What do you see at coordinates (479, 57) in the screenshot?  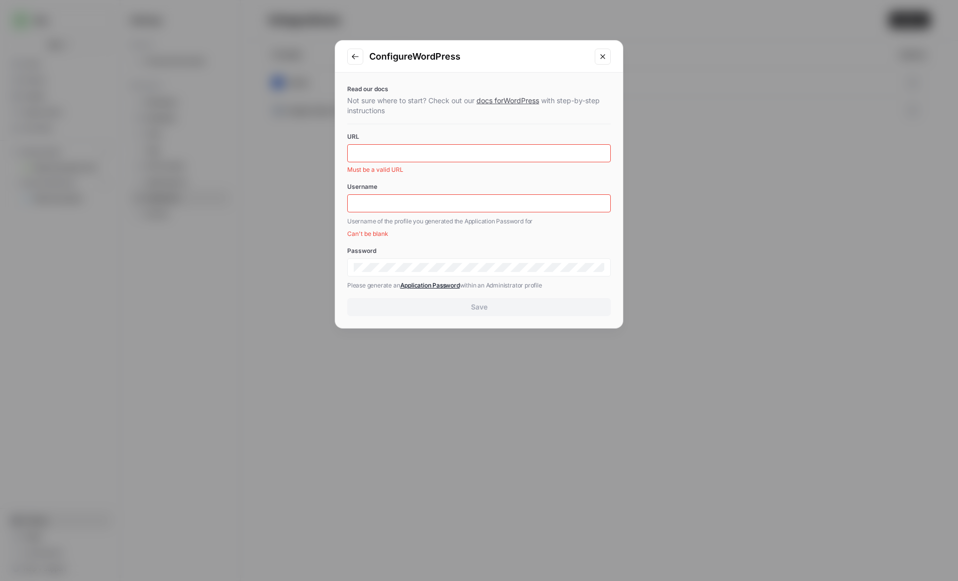 I see `h2: Configure WordPress` at bounding box center [479, 57].